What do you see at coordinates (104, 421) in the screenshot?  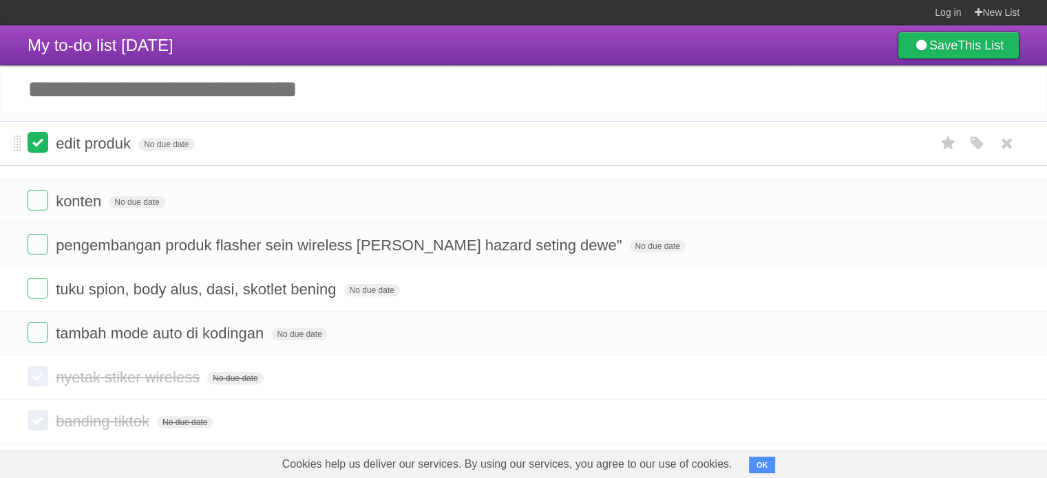 I see `span: banding tiktok` at bounding box center [104, 421].